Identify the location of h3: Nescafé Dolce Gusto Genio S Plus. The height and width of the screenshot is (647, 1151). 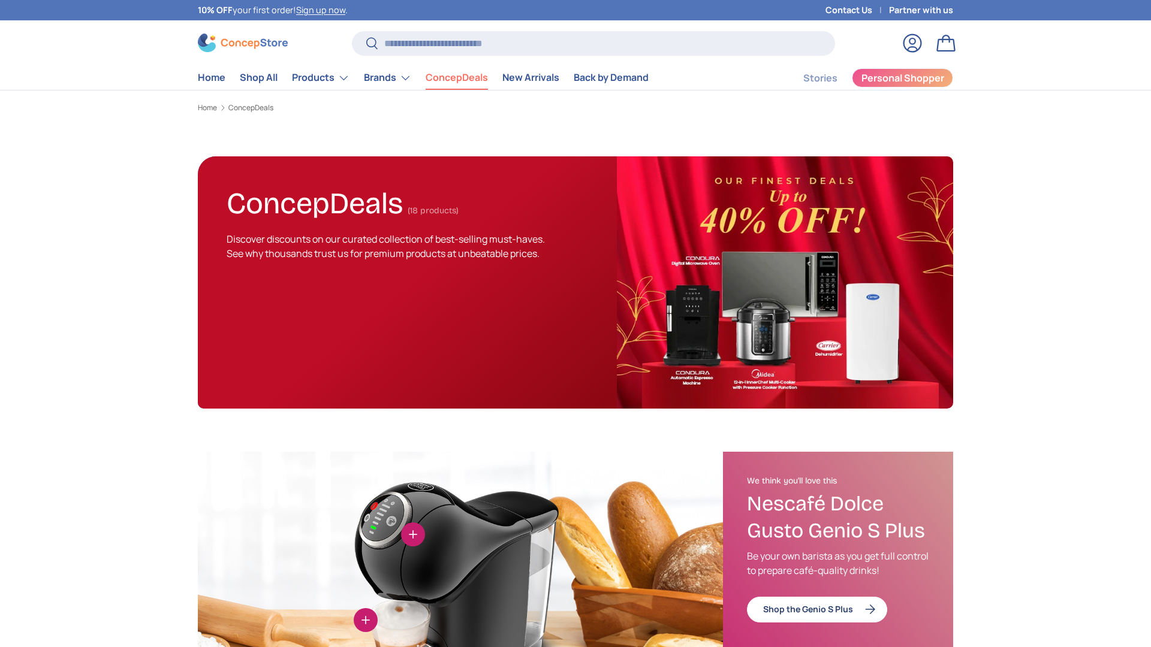
(838, 518).